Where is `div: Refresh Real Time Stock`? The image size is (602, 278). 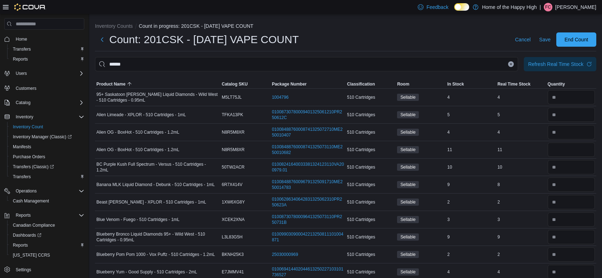
div: Refresh Real Time Stock is located at coordinates (555, 64).